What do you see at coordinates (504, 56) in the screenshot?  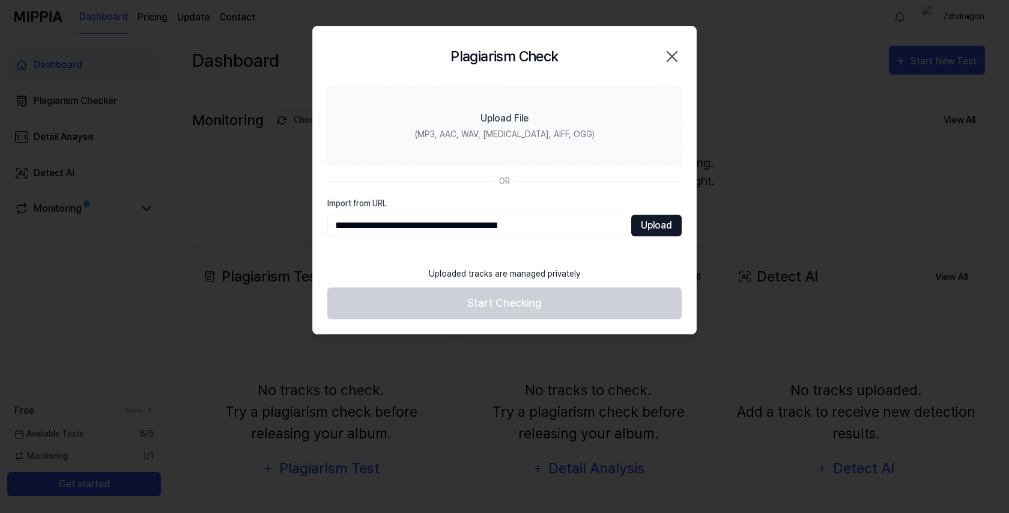 I see `h2: Plagiarism Check` at bounding box center [504, 56].